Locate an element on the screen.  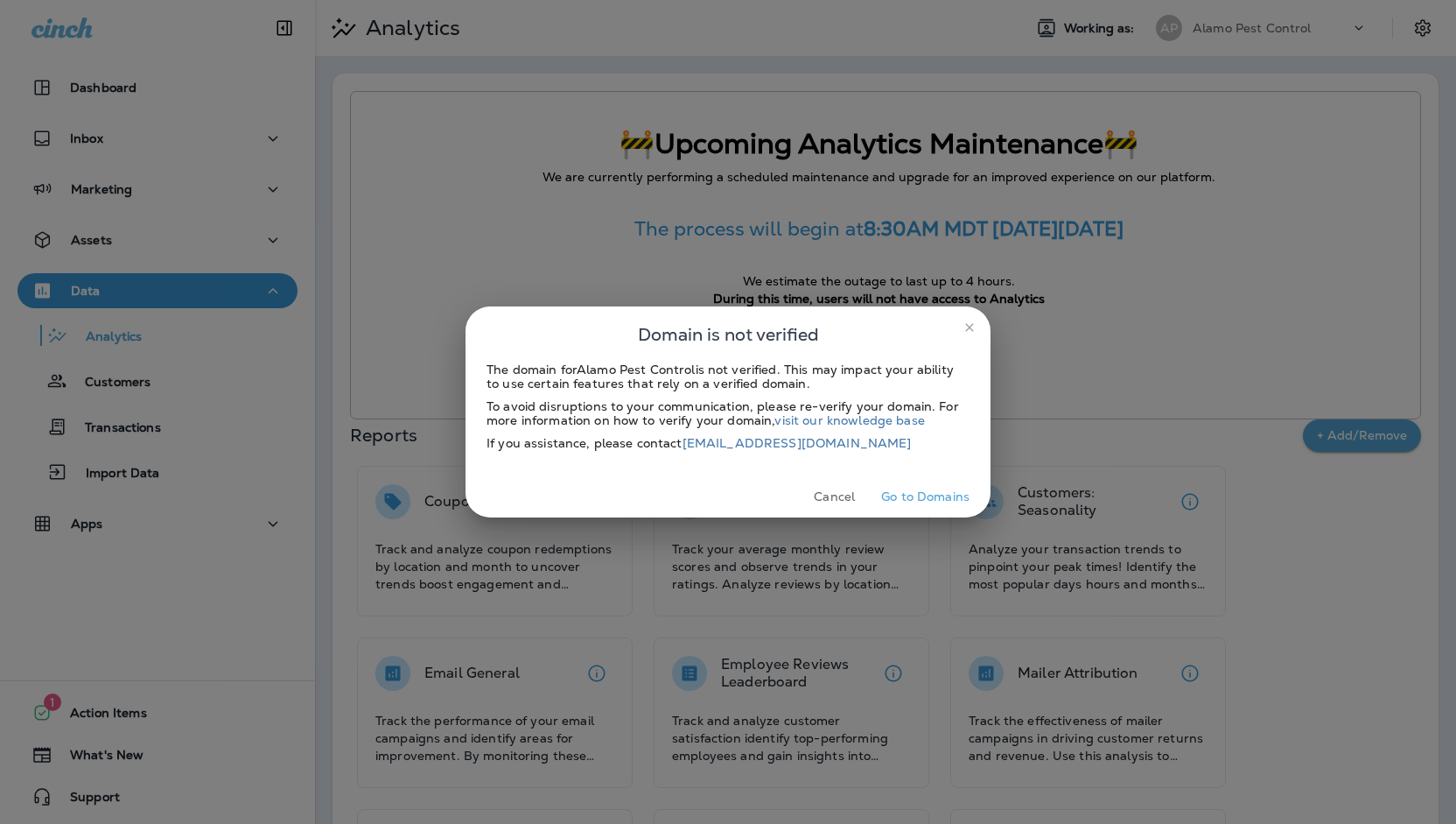
span: Domain is not verified is located at coordinates (728, 334).